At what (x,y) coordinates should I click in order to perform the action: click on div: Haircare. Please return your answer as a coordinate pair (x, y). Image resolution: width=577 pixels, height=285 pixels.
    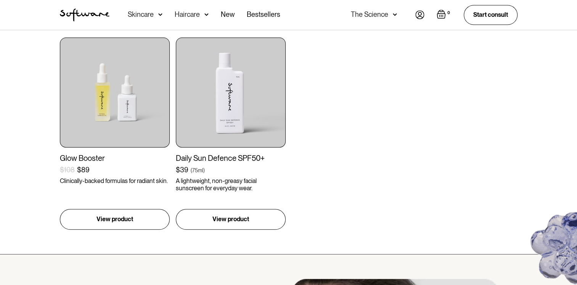
    Looking at the image, I should click on (187, 14).